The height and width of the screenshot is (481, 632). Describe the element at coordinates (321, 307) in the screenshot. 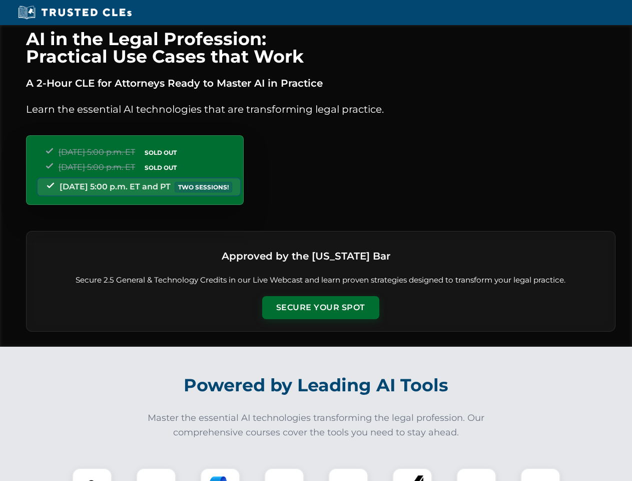

I see `button: Secure Your Spot` at that location.